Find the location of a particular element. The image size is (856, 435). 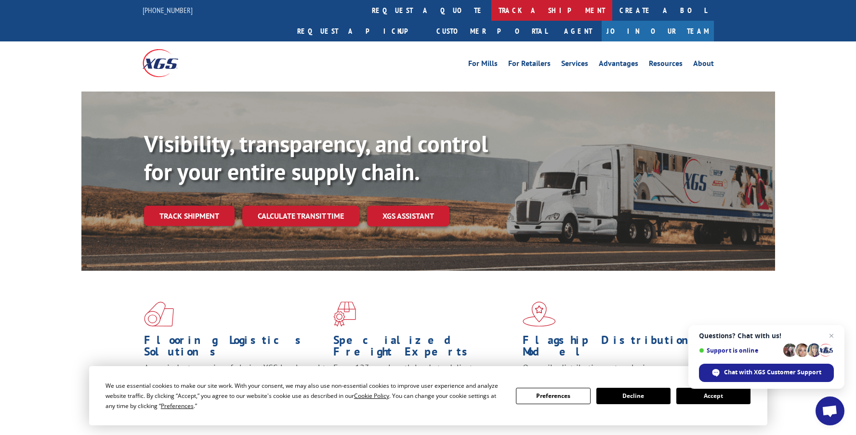

span: Cookie Policy is located at coordinates (371, 395).